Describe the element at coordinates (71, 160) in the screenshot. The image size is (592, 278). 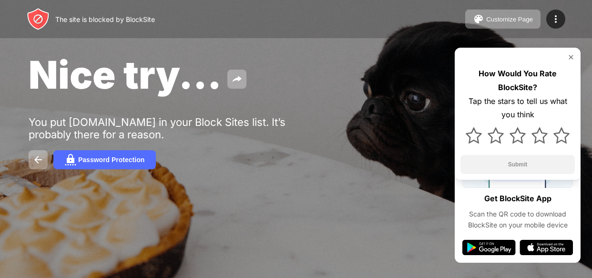
I see `img: password.svg` at that location.